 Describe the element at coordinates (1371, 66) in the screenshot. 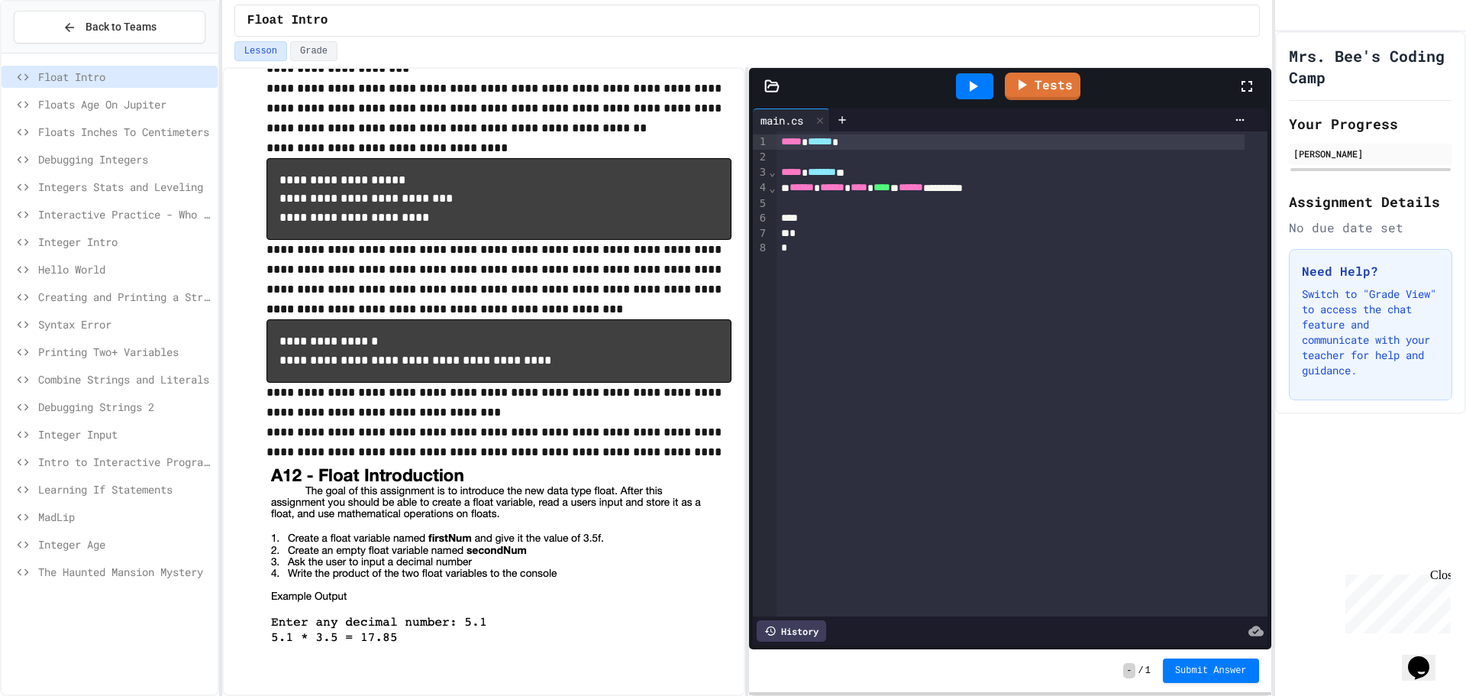

I see `h1: Mrs. Bee's Coding Camp` at that location.